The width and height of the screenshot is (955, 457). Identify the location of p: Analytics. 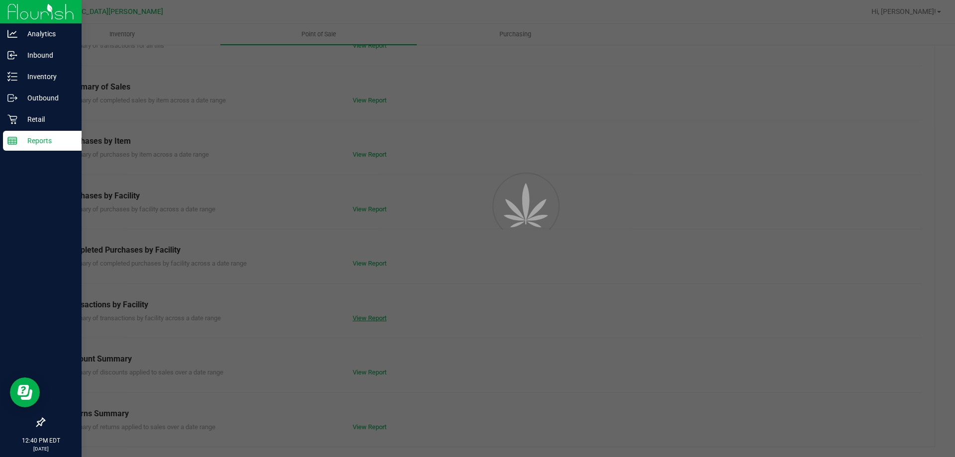
(47, 34).